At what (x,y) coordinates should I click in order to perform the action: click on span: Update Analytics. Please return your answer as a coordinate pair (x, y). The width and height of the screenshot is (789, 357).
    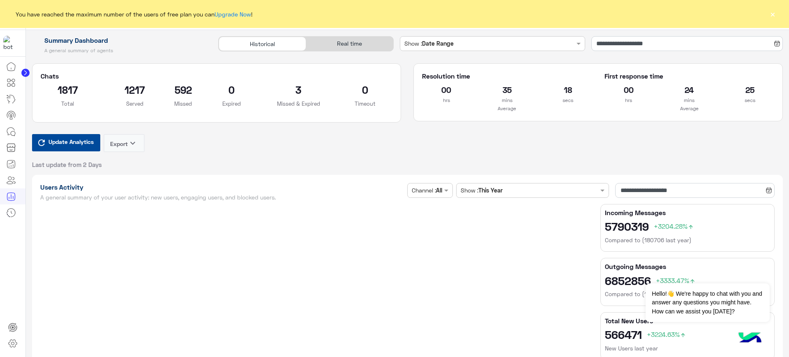
    Looking at the image, I should click on (71, 141).